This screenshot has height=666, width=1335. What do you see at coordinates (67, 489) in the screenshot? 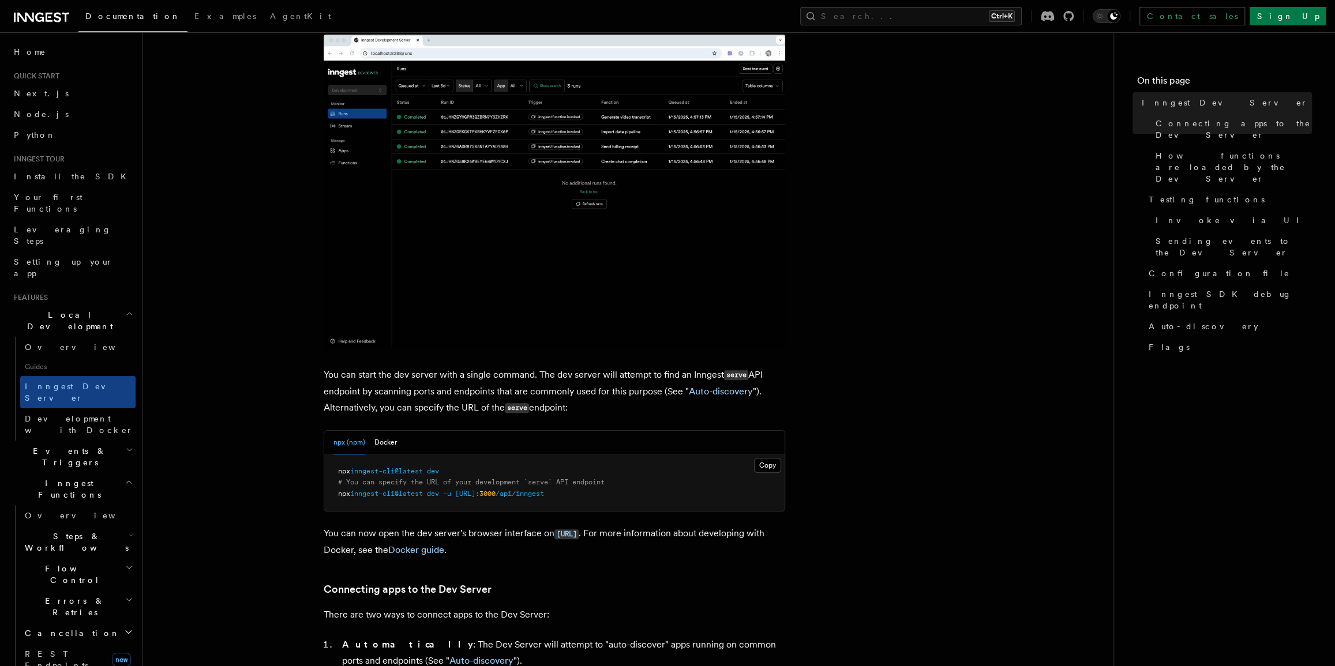
I see `span: Inngest Functions` at bounding box center [67, 489].